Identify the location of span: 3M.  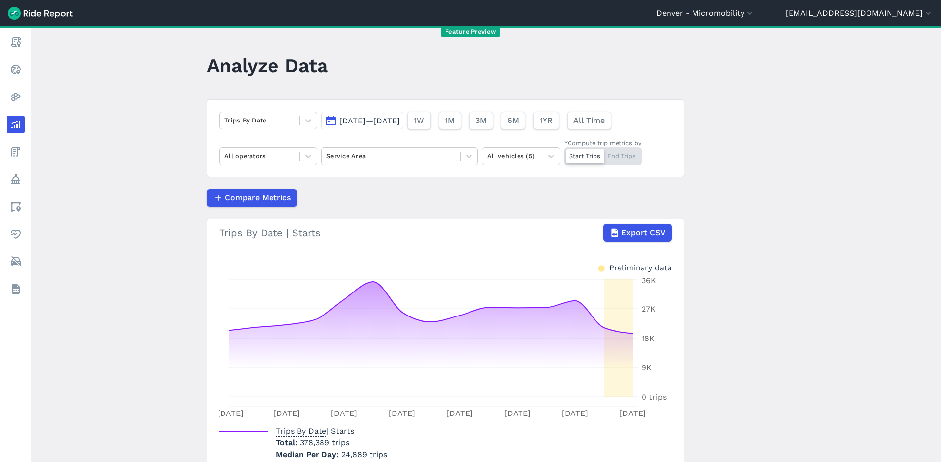
(481, 121).